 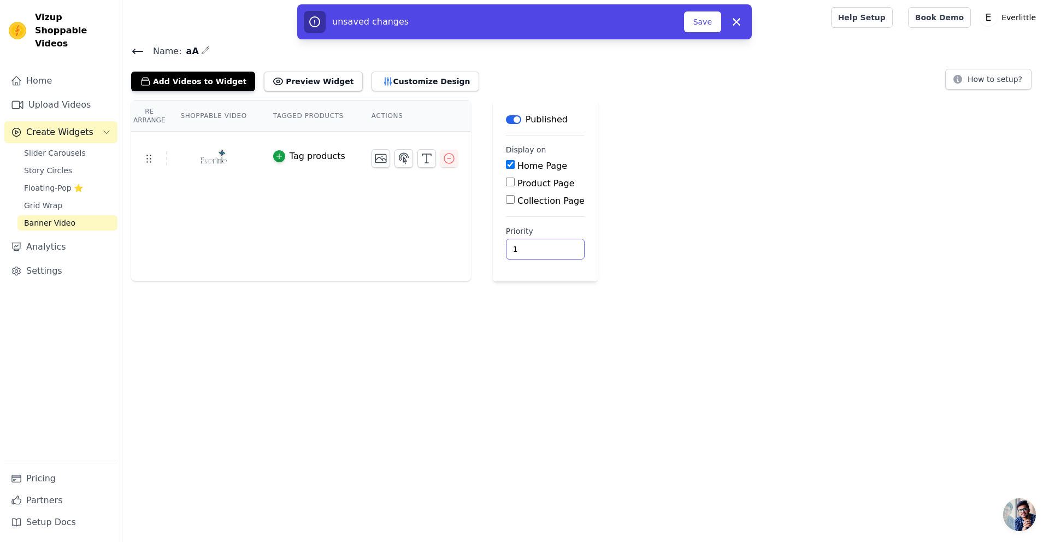 I want to click on button: Add Videos to Widget, so click(x=193, y=81).